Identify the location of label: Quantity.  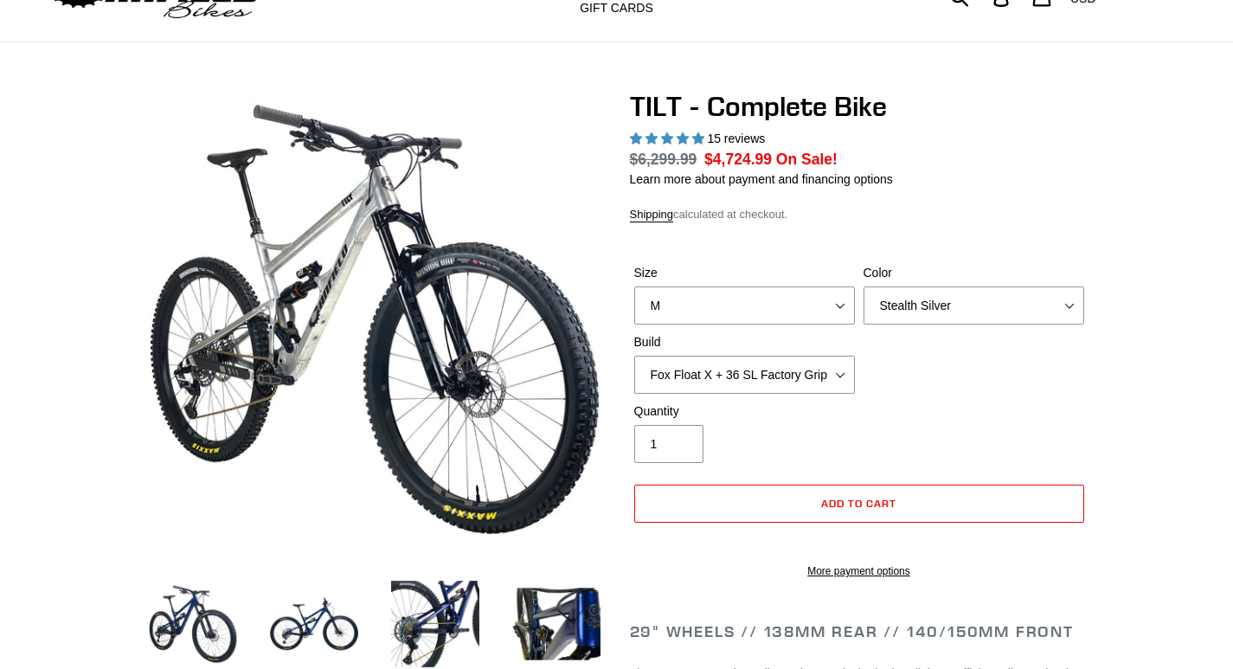
(744, 411).